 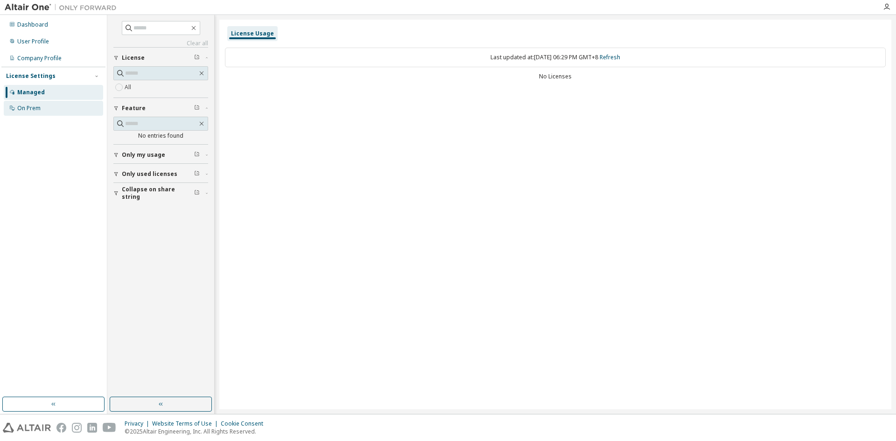 What do you see at coordinates (160, 174) in the screenshot?
I see `button: Only used licenses` at bounding box center [160, 174].